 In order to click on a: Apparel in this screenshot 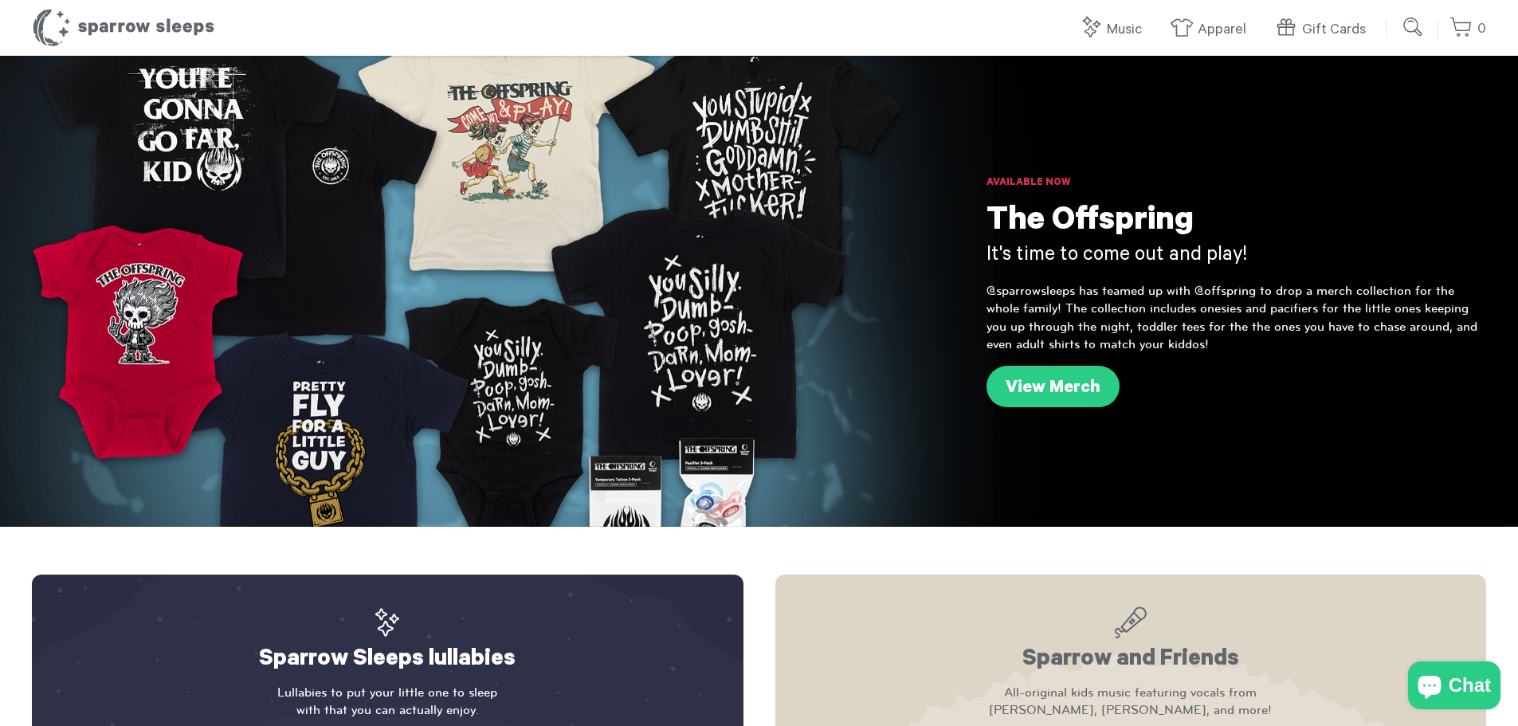, I will do `click(1212, 29)`.